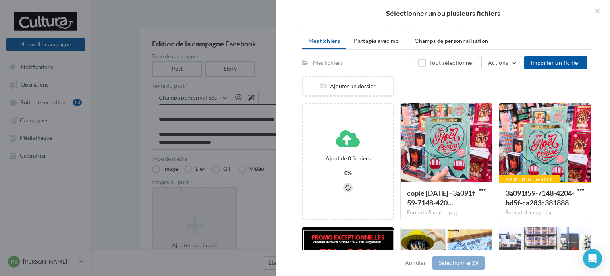 This screenshot has height=276, width=610. What do you see at coordinates (328, 63) in the screenshot?
I see `div: Mes fichiers` at bounding box center [328, 63].